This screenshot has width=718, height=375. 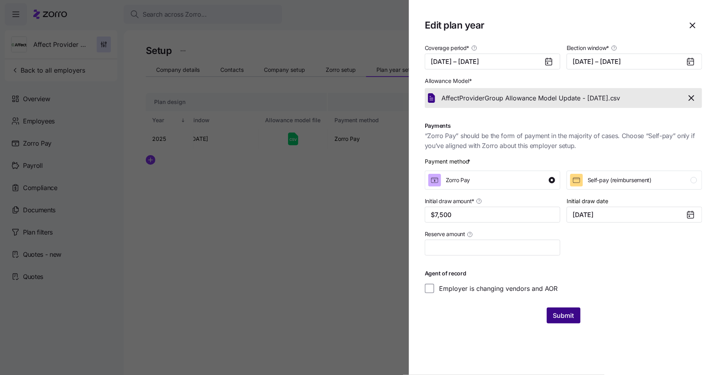 What do you see at coordinates (620, 180) in the screenshot?
I see `span: Self-pay (reimbursement)` at bounding box center [620, 180].